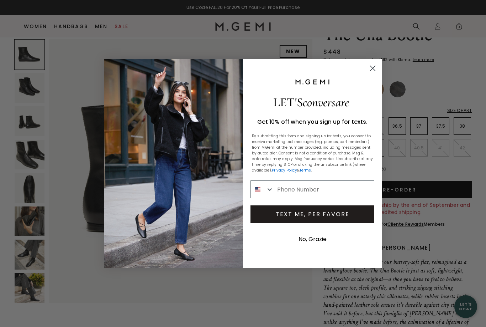 Image resolution: width=486 pixels, height=327 pixels. What do you see at coordinates (174, 163) in the screenshot?
I see `img: 8e0fdc03-8c87-4df5-b69c-a6dfe8fe7031.jpeg` at bounding box center [174, 163].